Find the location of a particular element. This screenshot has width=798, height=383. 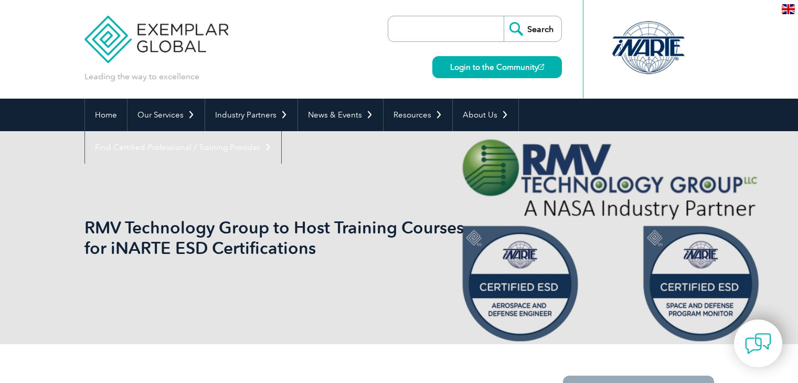

a: News & Events is located at coordinates (341, 115).